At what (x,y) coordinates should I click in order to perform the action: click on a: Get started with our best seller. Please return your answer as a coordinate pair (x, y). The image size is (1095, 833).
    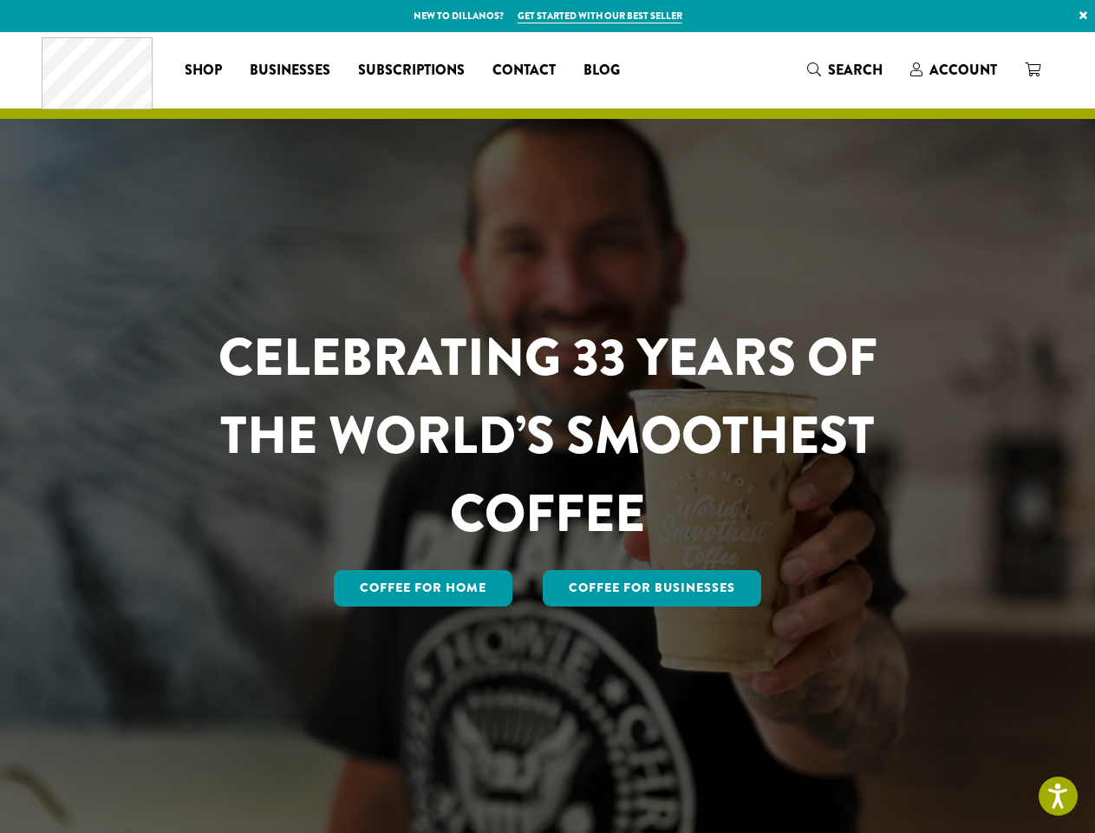
    Looking at the image, I should click on (600, 16).